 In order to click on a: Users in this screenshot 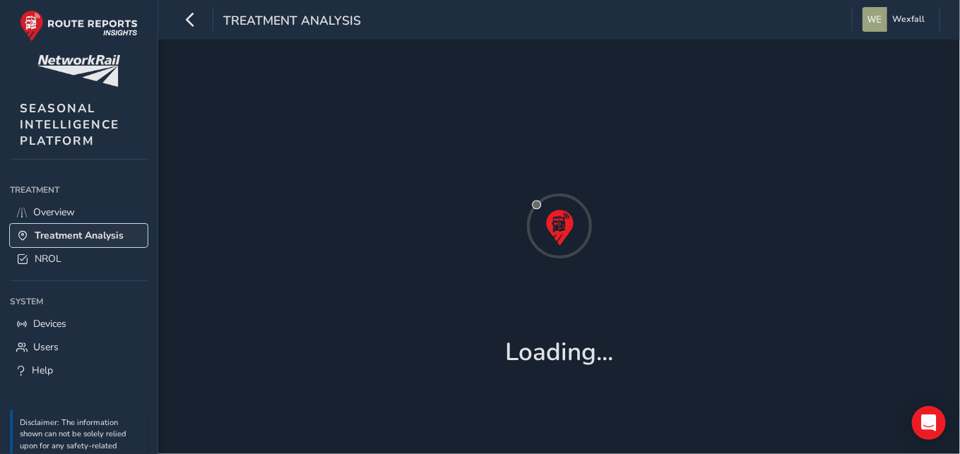, I will do `click(78, 347)`.